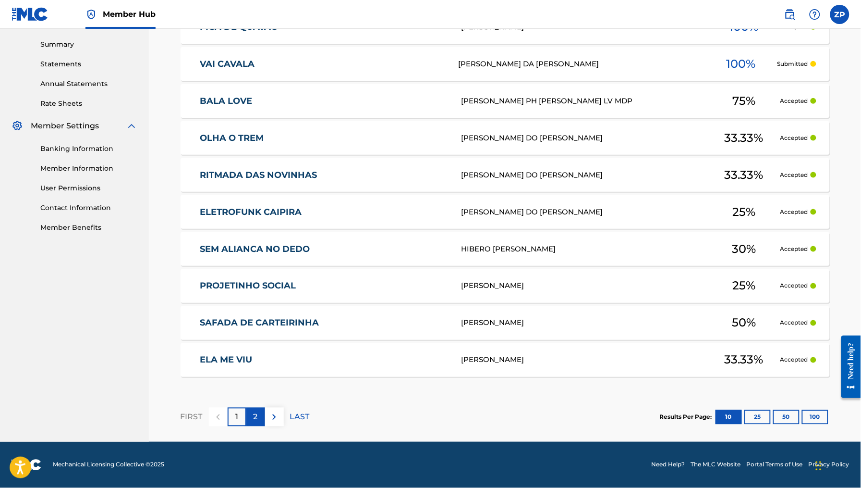 Image resolution: width=861 pixels, height=488 pixels. What do you see at coordinates (775, 465) in the screenshot?
I see `a: Portal Terms of Use` at bounding box center [775, 465].